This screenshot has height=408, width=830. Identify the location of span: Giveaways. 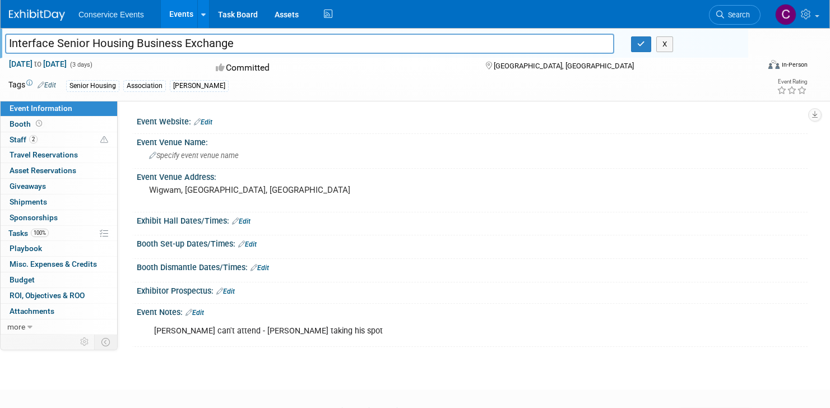
(27, 186).